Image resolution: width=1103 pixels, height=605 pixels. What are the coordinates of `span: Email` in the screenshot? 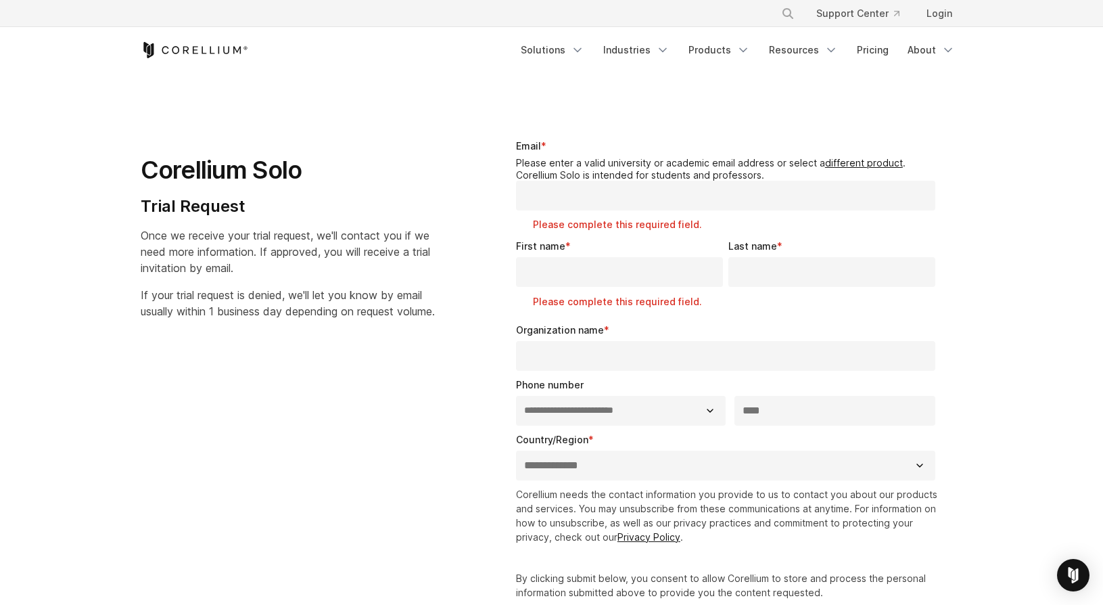 It's located at (528, 145).